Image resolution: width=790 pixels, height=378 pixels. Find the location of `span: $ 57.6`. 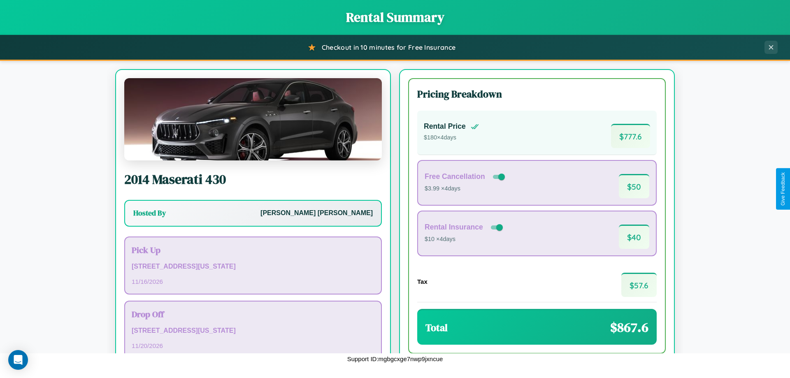

span: $ 57.6 is located at coordinates (639, 285).